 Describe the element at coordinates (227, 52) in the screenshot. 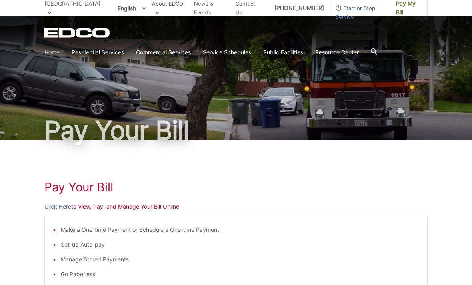

I see `a: Service Schedules` at that location.